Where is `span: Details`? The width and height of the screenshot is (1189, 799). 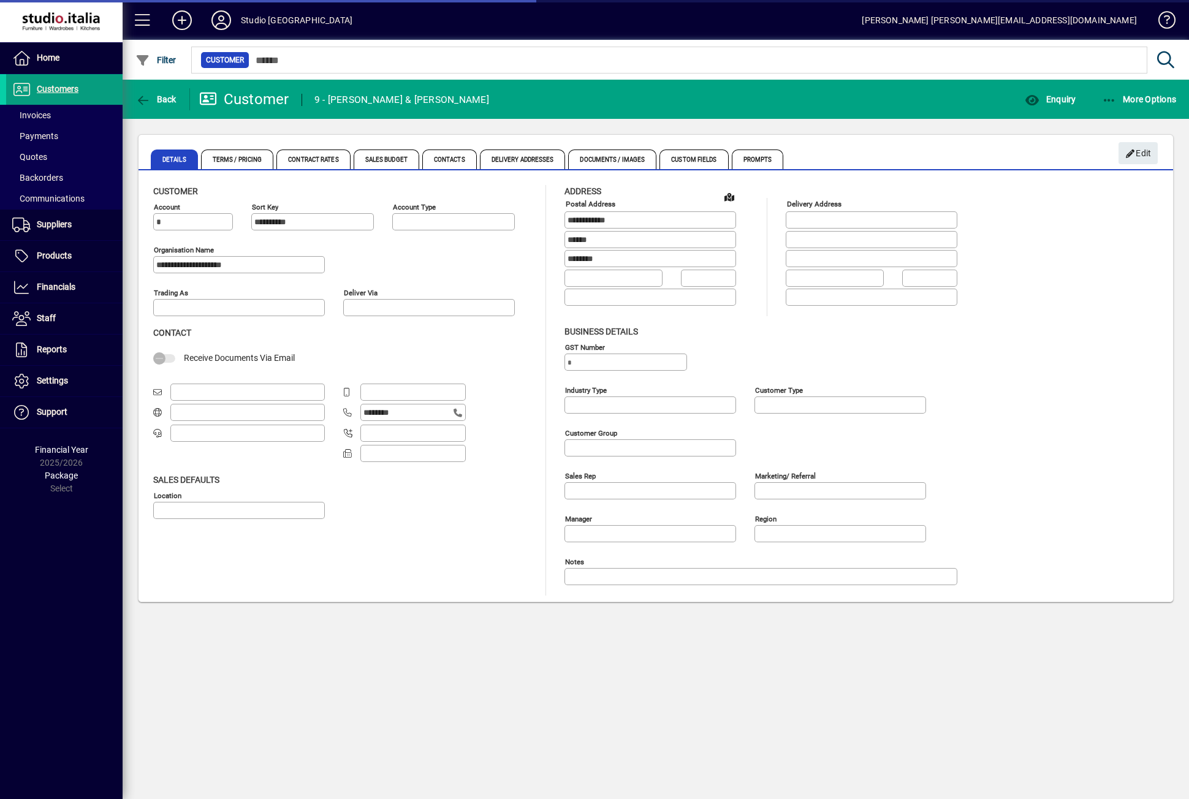 span: Details is located at coordinates (174, 159).